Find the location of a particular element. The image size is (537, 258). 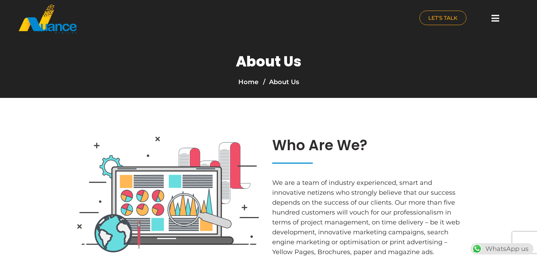

p: We are a team of industry experienced, smart and innovative netizens who strongly believe that ou... is located at coordinates (369, 217).